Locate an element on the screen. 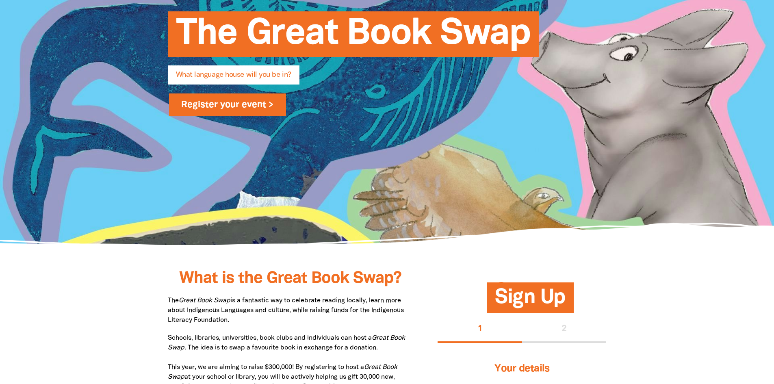  span: The Great Book Swap is located at coordinates (353, 37).